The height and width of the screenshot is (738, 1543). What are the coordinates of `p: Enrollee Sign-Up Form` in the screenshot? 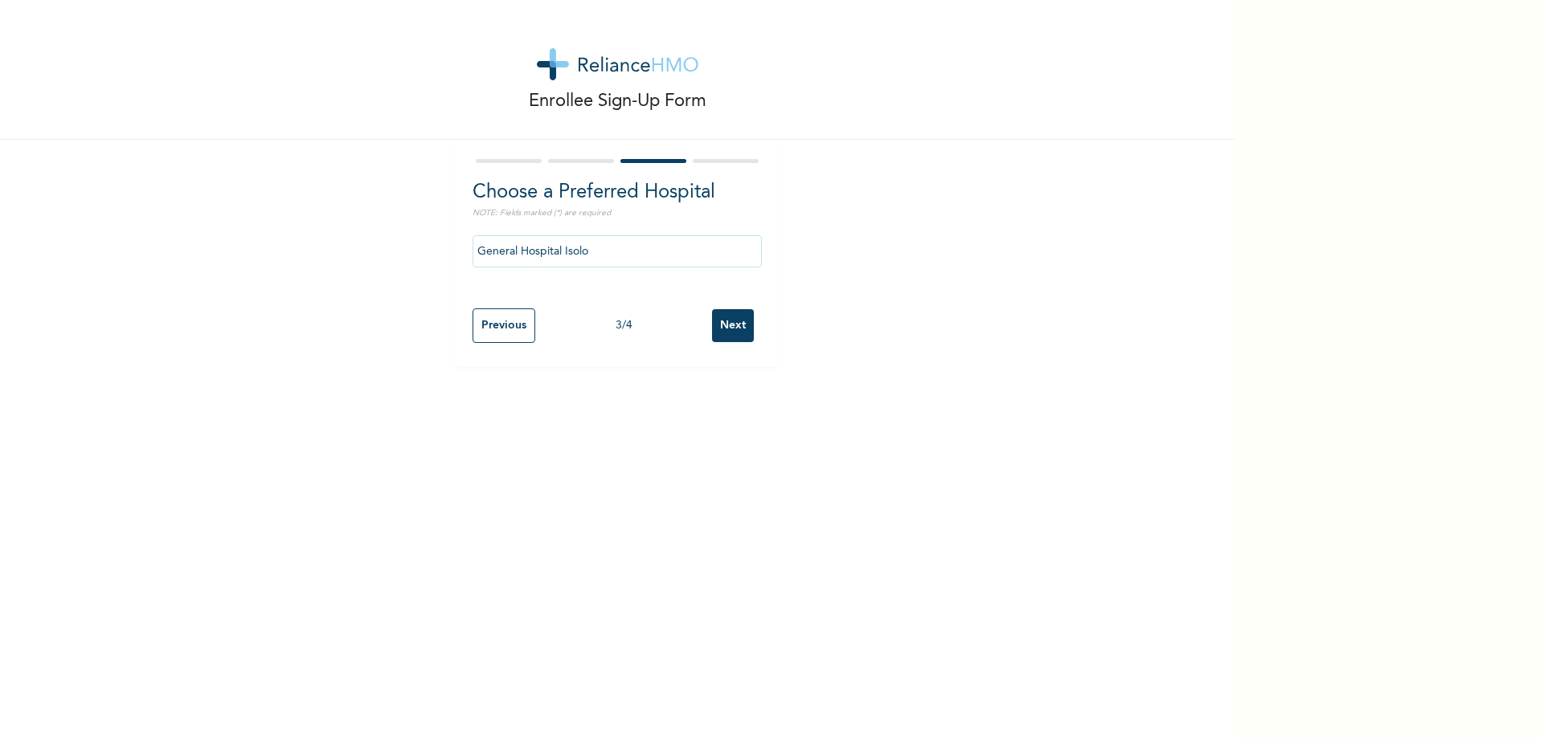 It's located at (617, 101).